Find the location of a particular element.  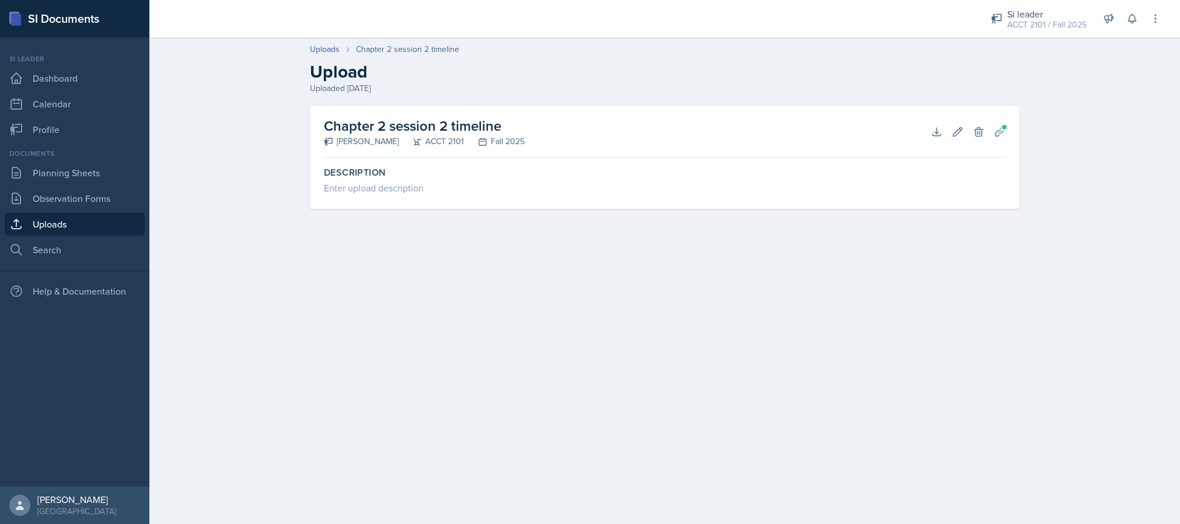

div: Fall 2025 is located at coordinates (494, 141).